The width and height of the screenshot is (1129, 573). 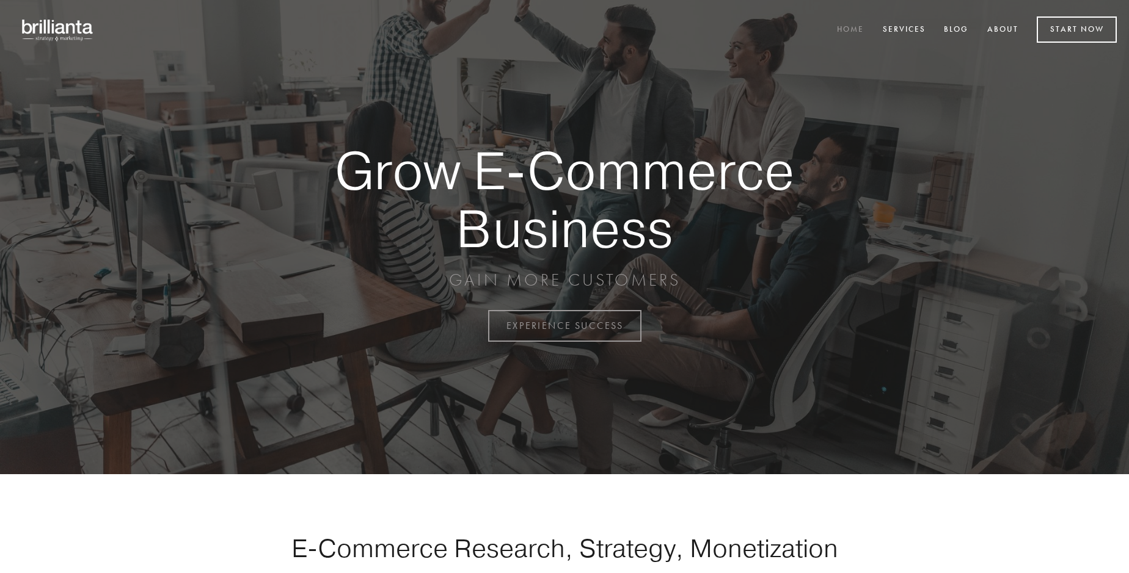 What do you see at coordinates (904, 30) in the screenshot?
I see `a: Services` at bounding box center [904, 30].